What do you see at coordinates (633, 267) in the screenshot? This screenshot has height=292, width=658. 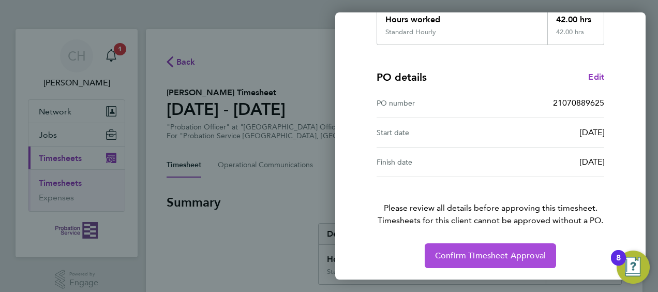 I see `button: Open Resource Center, 8 new notifications` at bounding box center [633, 267].